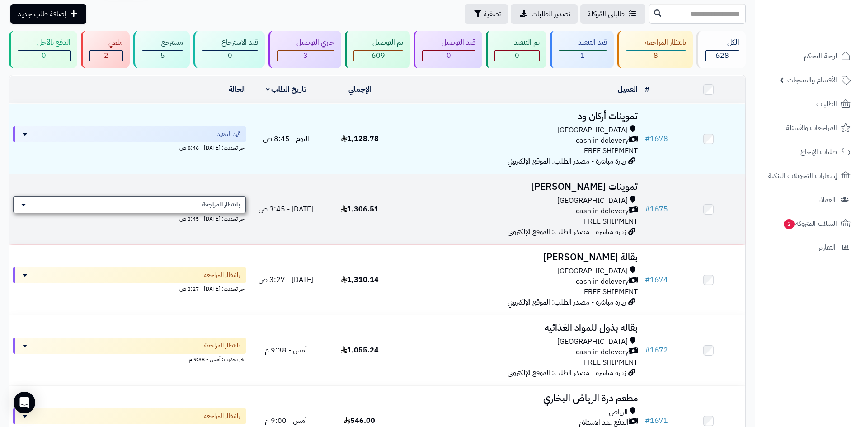 The height and width of the screenshot is (427, 861). What do you see at coordinates (360, 89) in the screenshot?
I see `a: الإجمالي` at bounding box center [360, 89].